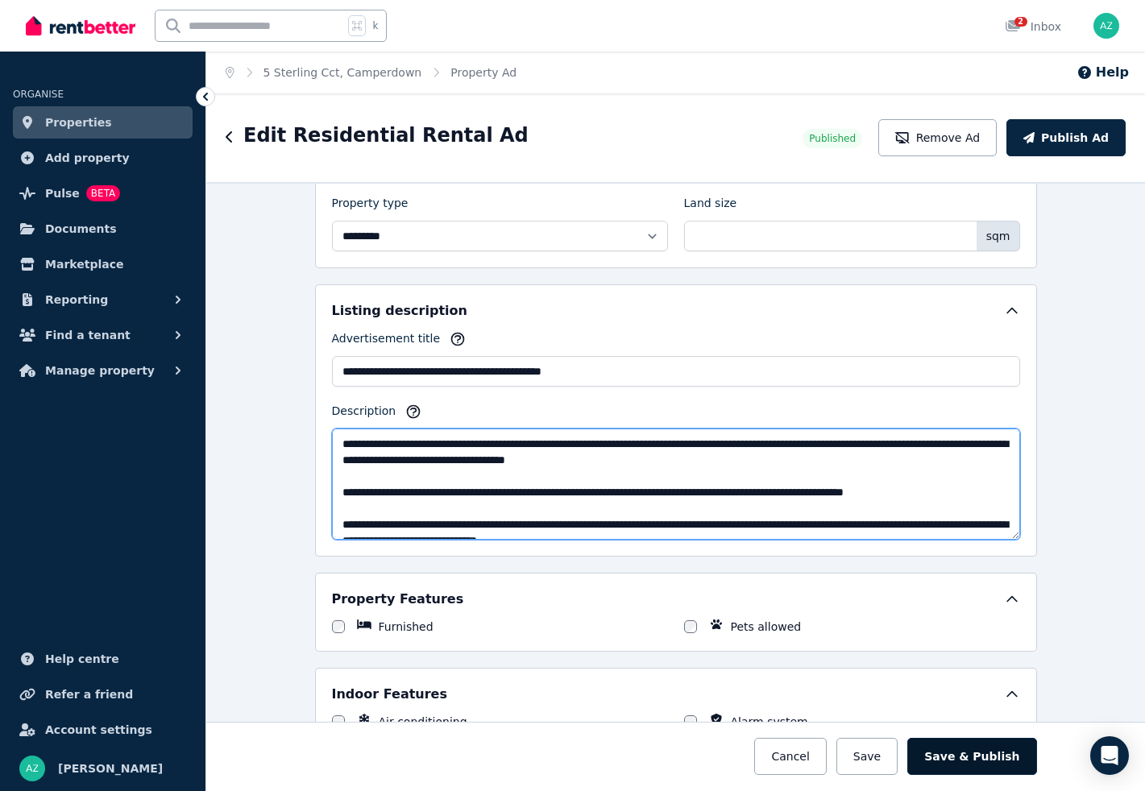 Image resolution: width=1145 pixels, height=791 pixels. I want to click on h1: Edit Residential Rental Ad, so click(386, 135).